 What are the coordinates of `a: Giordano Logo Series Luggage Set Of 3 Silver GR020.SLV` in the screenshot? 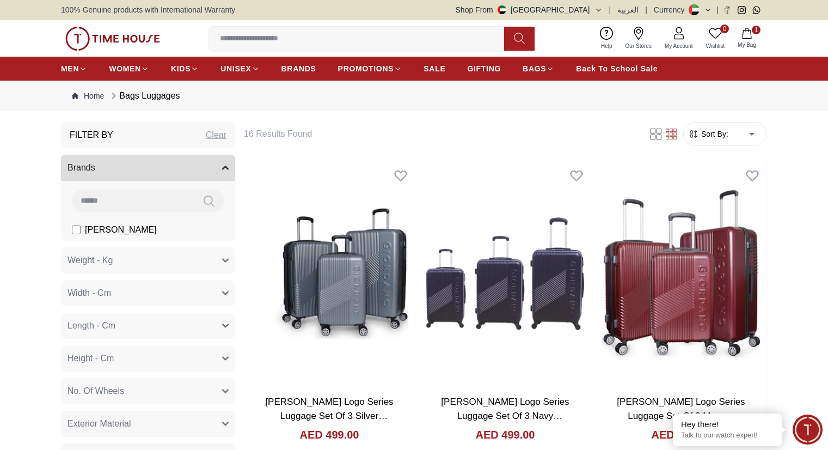 It's located at (329, 273).